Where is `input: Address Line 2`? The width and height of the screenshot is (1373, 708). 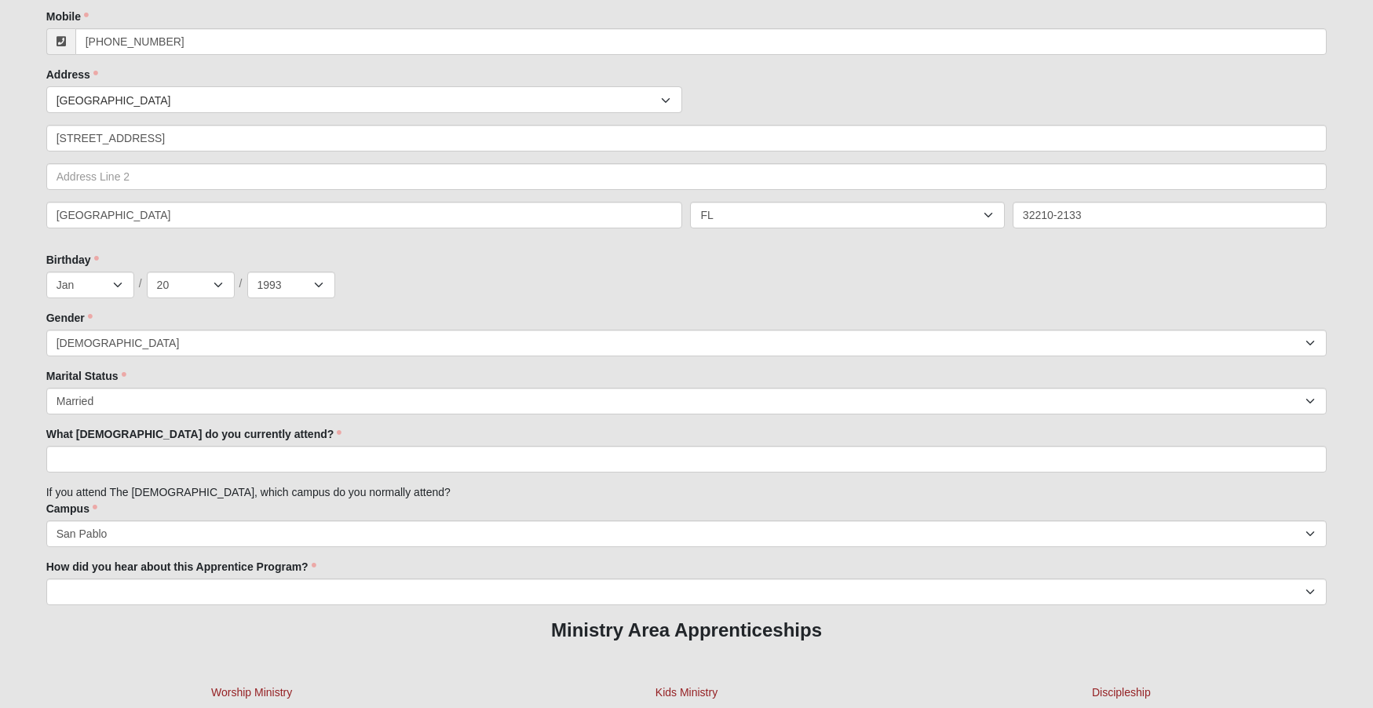
input: Address Line 2 is located at coordinates (687, 177).